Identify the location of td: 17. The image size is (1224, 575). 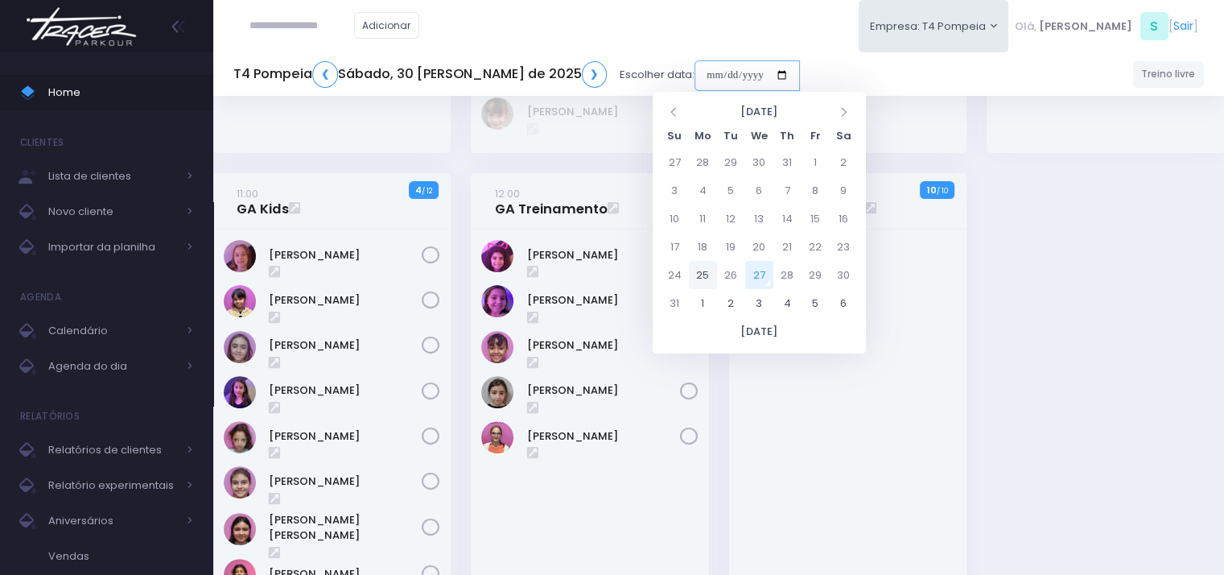
(675, 246).